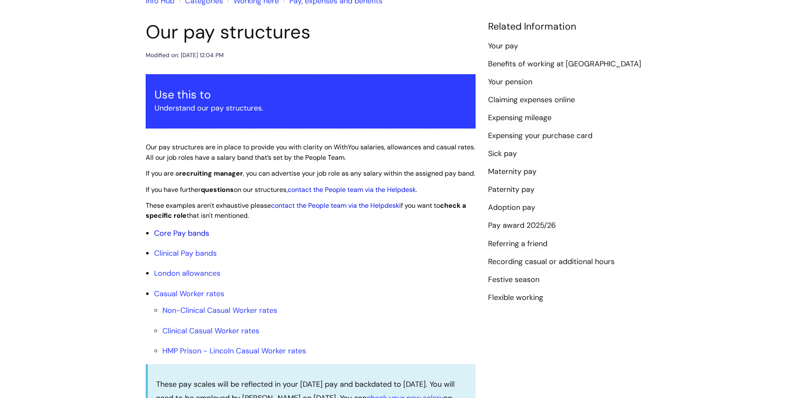 This screenshot has height=398, width=792. Describe the element at coordinates (518, 244) in the screenshot. I see `a: Referring a friend` at that location.